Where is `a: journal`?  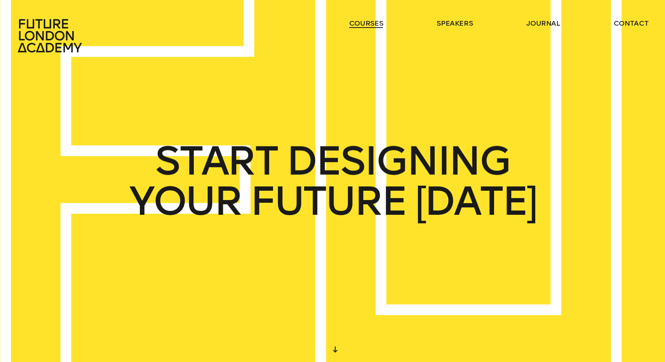
a: journal is located at coordinates (543, 23).